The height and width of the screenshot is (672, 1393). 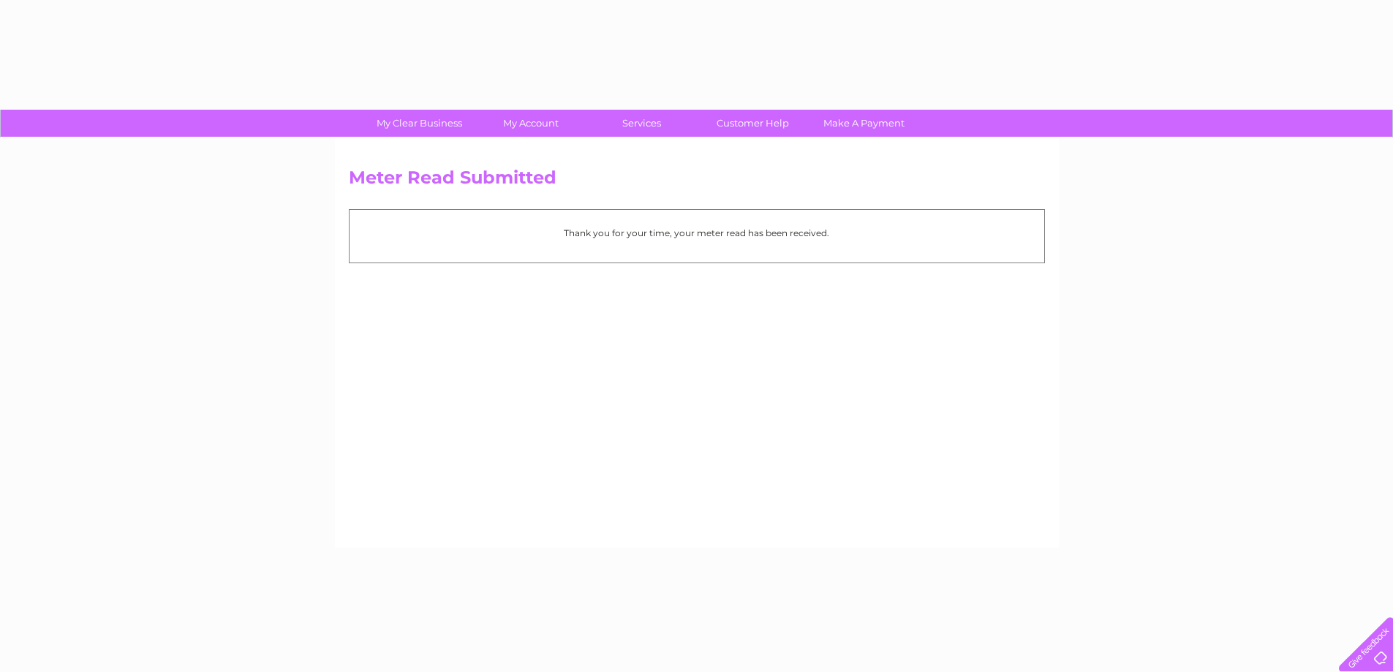 I want to click on a: Make A Payment, so click(x=864, y=123).